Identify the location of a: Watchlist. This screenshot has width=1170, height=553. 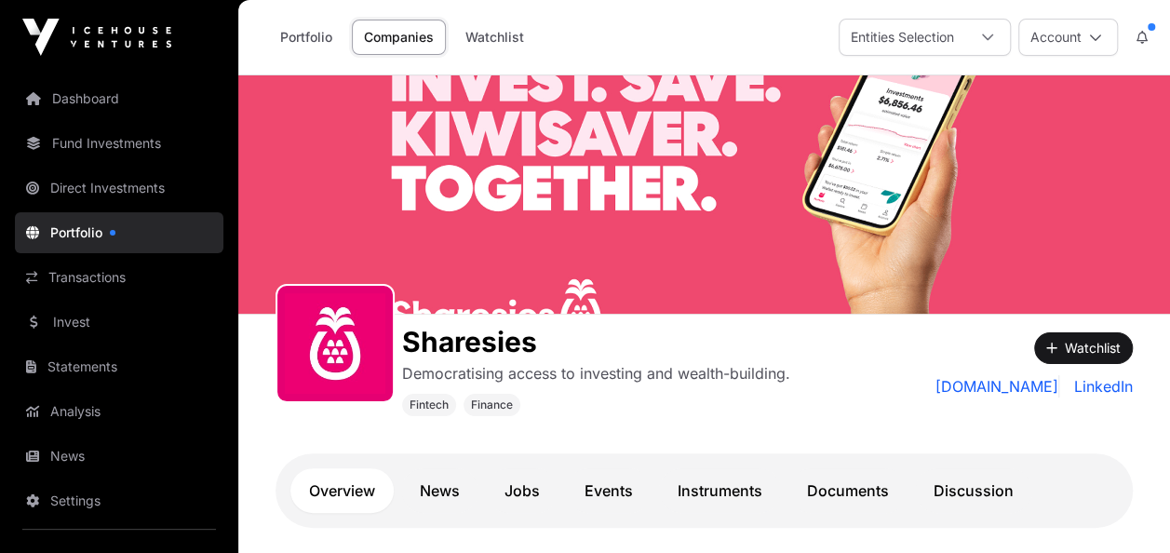
(494, 37).